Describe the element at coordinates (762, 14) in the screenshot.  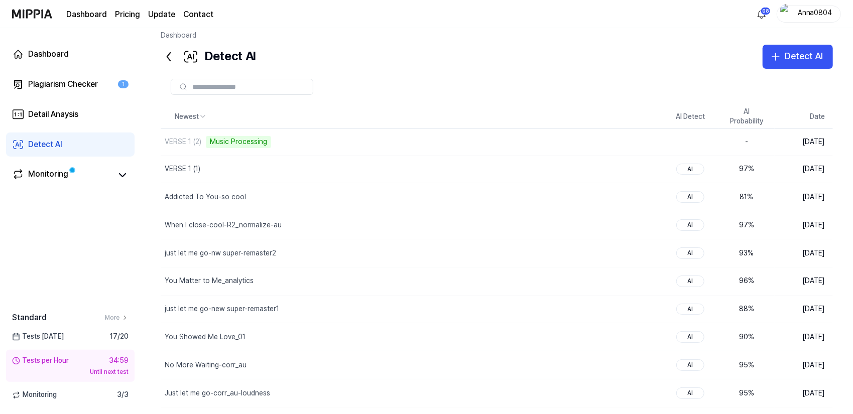
I see `button: 알림68` at that location.